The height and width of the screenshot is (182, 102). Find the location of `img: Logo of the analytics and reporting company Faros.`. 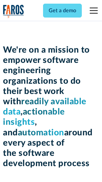

img: Logo of the analytics and reporting company Faros. is located at coordinates (14, 11).